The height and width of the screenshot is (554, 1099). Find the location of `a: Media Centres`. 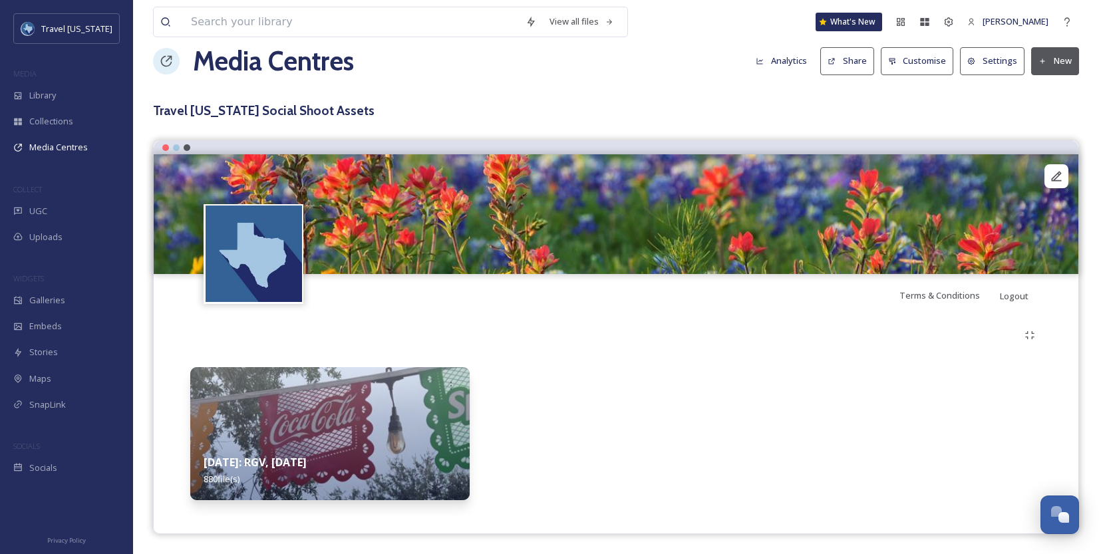

a: Media Centres is located at coordinates (273, 61).